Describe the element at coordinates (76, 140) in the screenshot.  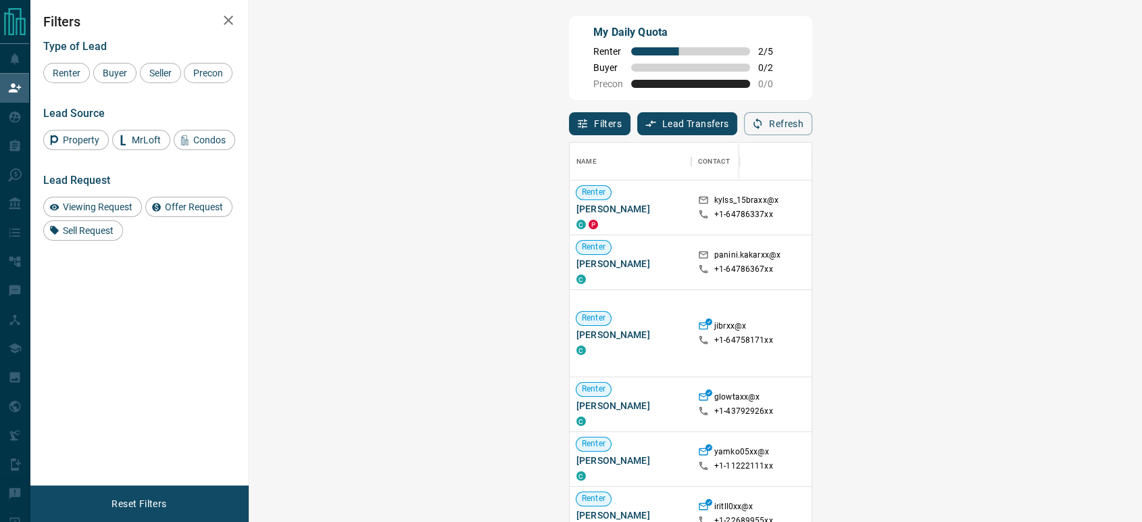
I see `div: Property` at that location.